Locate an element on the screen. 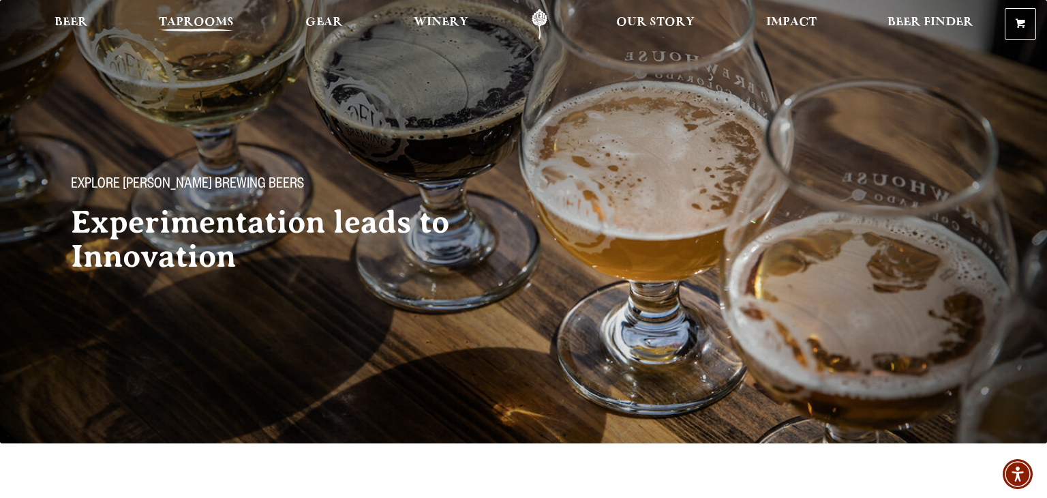 This screenshot has width=1047, height=498. span: Beer Finder is located at coordinates (931, 22).